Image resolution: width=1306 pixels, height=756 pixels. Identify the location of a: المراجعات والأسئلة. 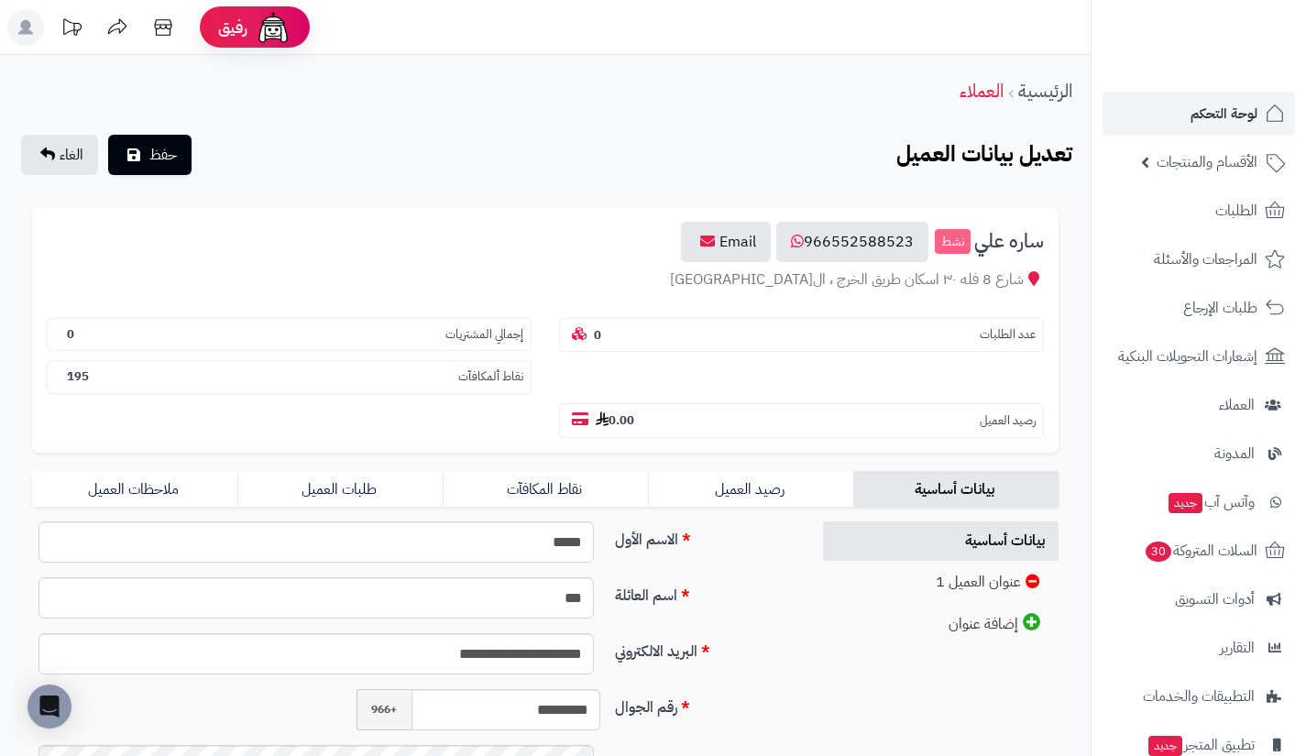
(1199, 259).